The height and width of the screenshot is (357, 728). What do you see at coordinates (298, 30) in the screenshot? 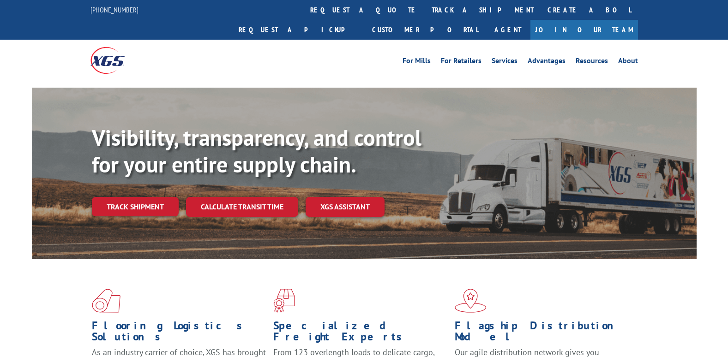
I see `a: Request a pickup` at bounding box center [298, 30].